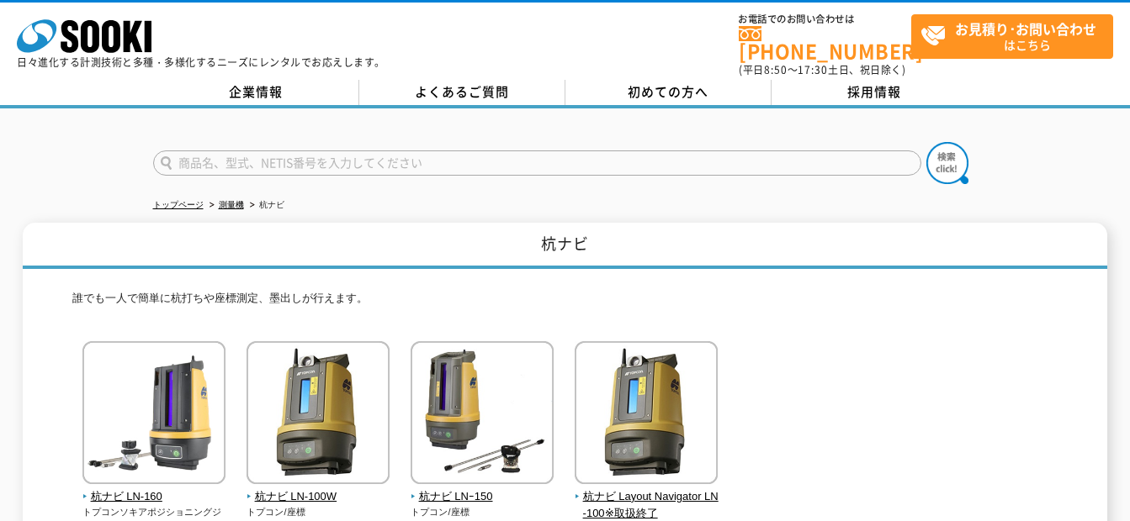 The image size is (1130, 521). Describe the element at coordinates (668, 92) in the screenshot. I see `span: 初めての方へ` at that location.